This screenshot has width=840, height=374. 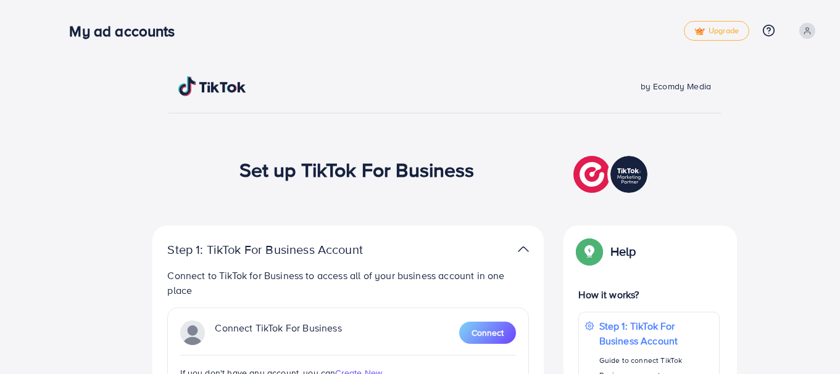 What do you see at coordinates (699, 31) in the screenshot?
I see `img: tick` at bounding box center [699, 31].